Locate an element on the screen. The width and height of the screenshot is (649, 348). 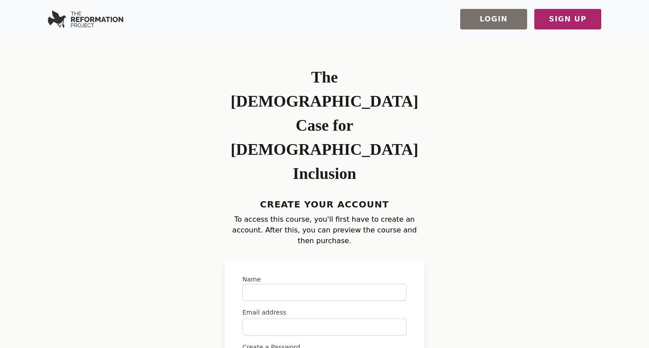
span: Sign Up is located at coordinates (568, 19).